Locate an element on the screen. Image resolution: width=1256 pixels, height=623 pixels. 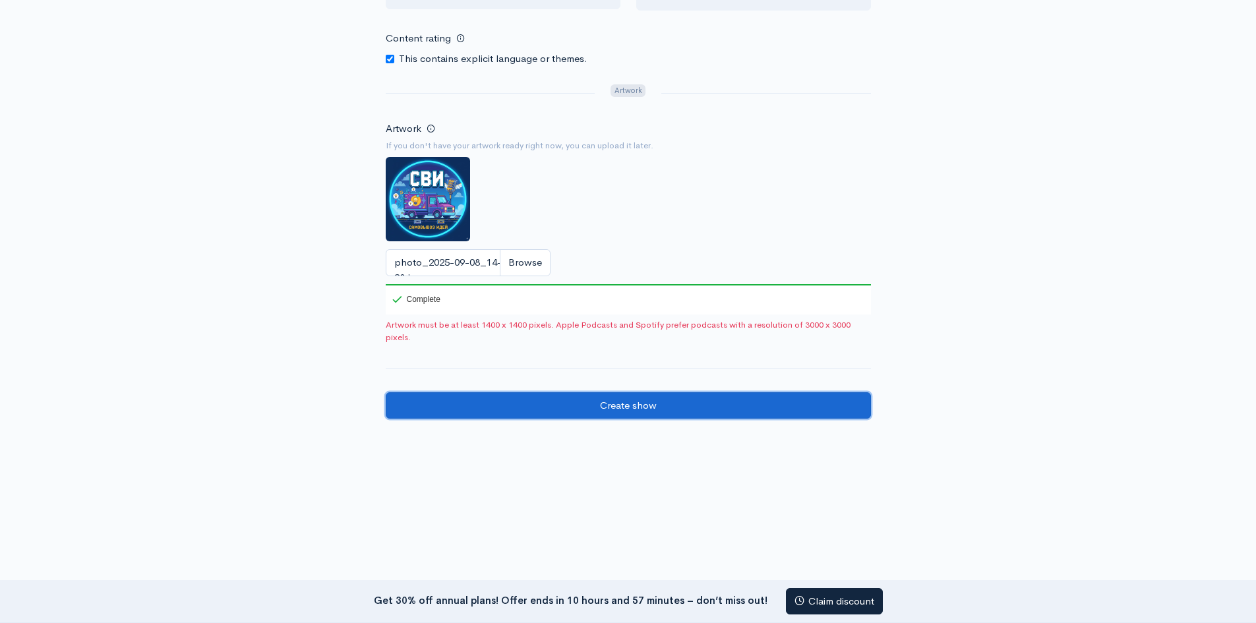
div: 100% is located at coordinates (628, 285).